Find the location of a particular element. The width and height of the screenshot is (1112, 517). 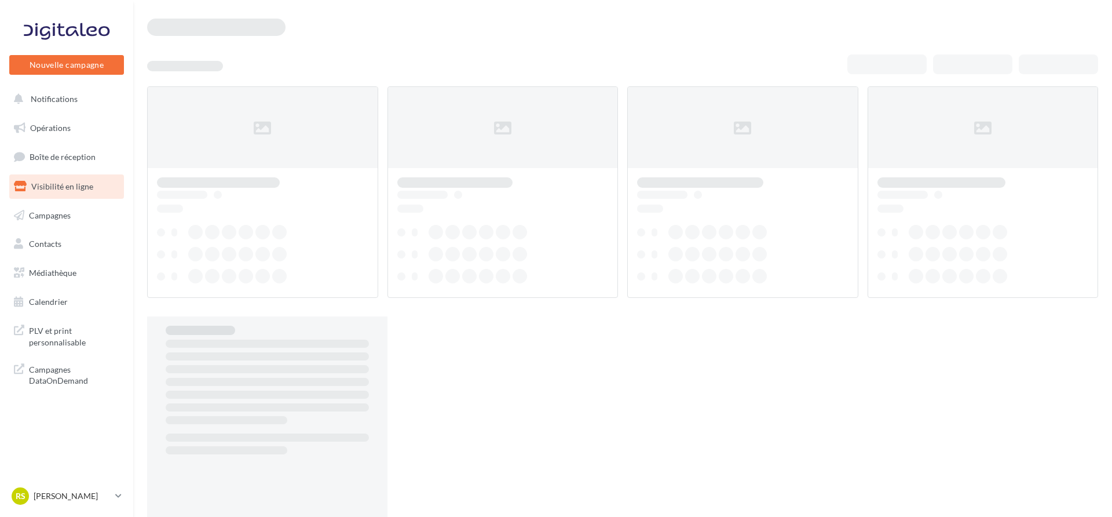

span: Visibilité en ligne is located at coordinates (62, 186).